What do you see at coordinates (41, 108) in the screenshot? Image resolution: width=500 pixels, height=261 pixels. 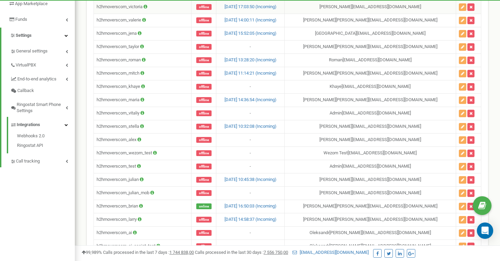 I see `span: Ringostat Smart Phone Settings` at bounding box center [41, 108].